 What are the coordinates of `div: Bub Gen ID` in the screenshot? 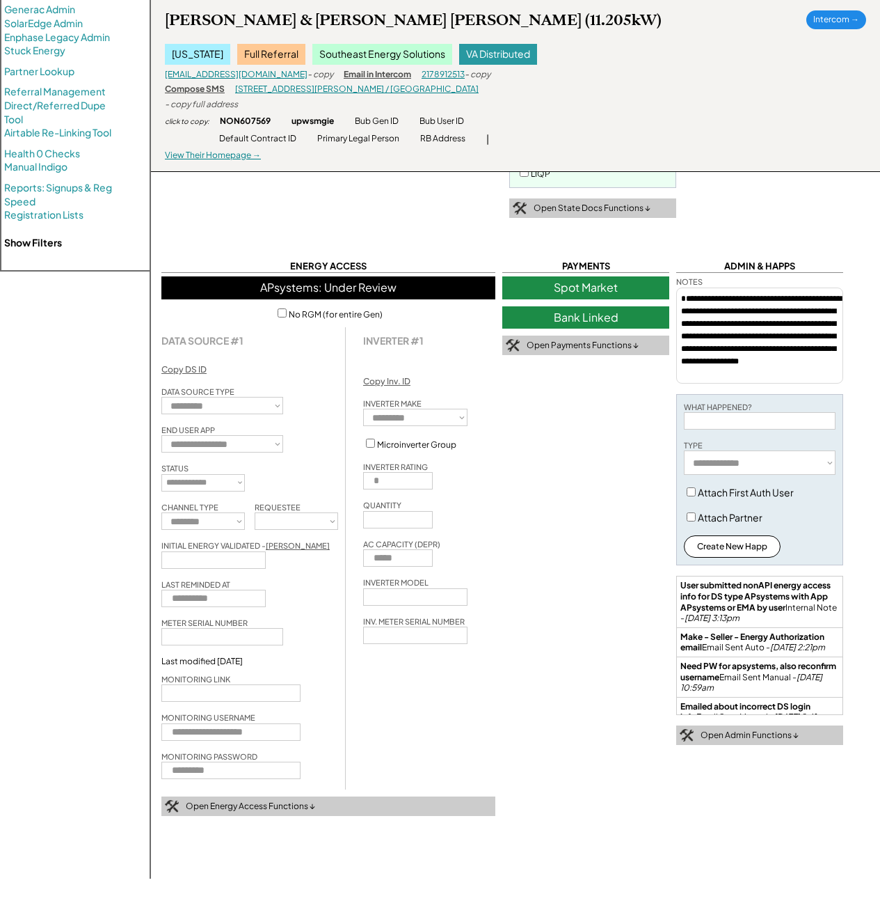 It's located at (377, 121).